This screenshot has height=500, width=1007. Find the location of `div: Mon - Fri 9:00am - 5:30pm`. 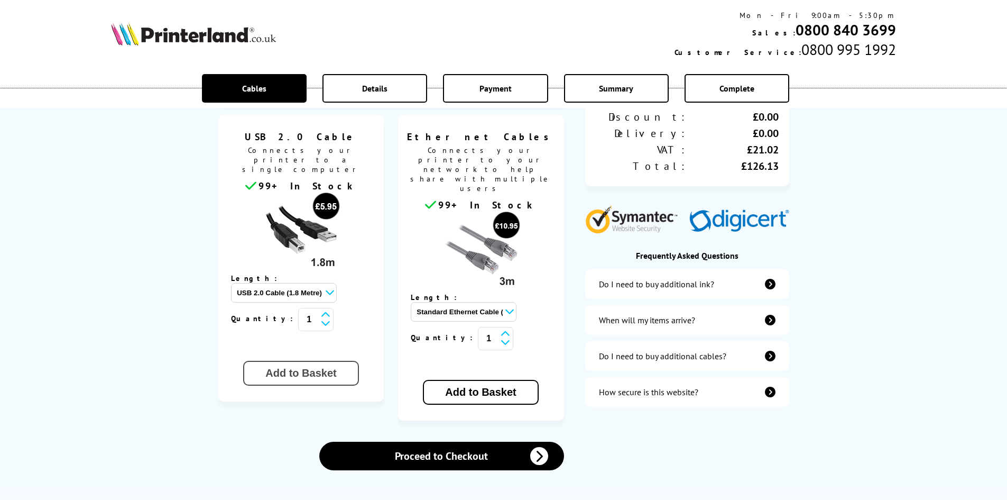

div: Mon - Fri 9:00am - 5:30pm is located at coordinates (785, 15).